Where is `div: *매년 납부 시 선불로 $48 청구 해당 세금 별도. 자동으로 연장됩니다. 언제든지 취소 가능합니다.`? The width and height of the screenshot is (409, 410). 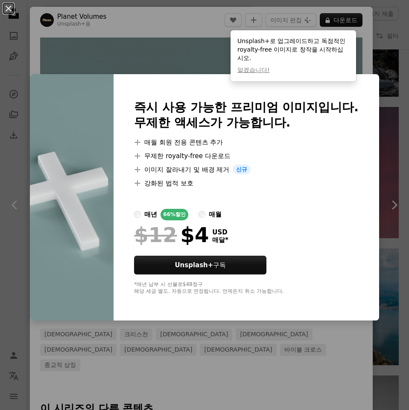
div: *매년 납부 시 선불로 $48 청구 해당 세금 별도. 자동으로 연장됩니다. 언제든지 취소 가능합니다. is located at coordinates (246, 288).